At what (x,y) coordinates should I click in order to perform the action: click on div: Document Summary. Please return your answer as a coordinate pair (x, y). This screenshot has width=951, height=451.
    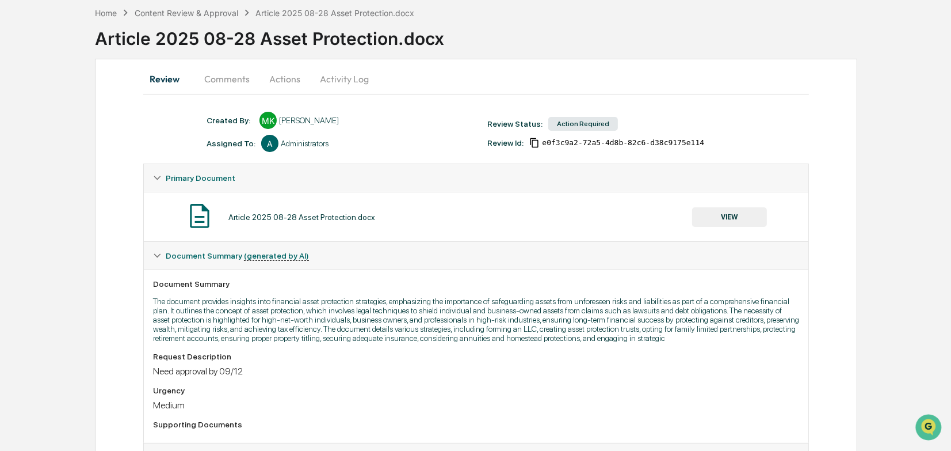
    Looking at the image, I should click on (476, 284).